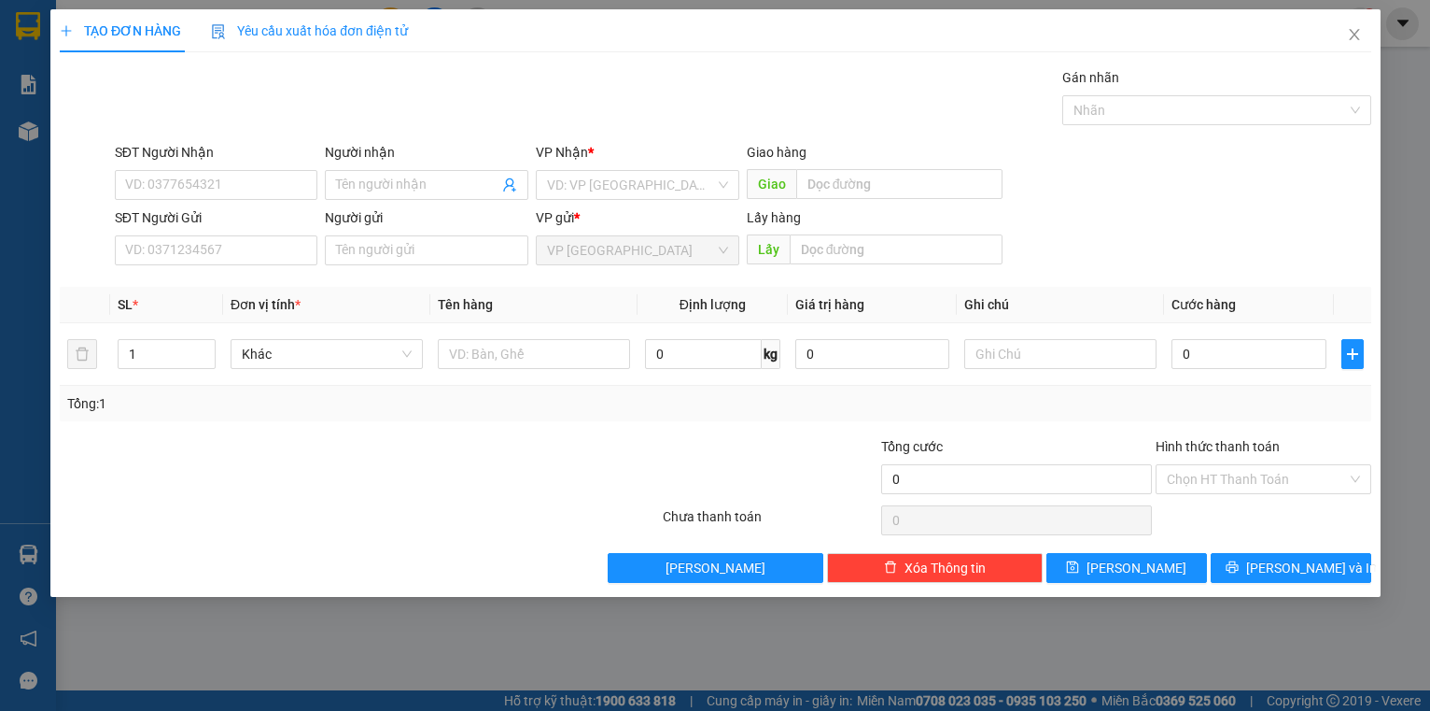 The image size is (1430, 711). I want to click on span: Tổng cước, so click(912, 446).